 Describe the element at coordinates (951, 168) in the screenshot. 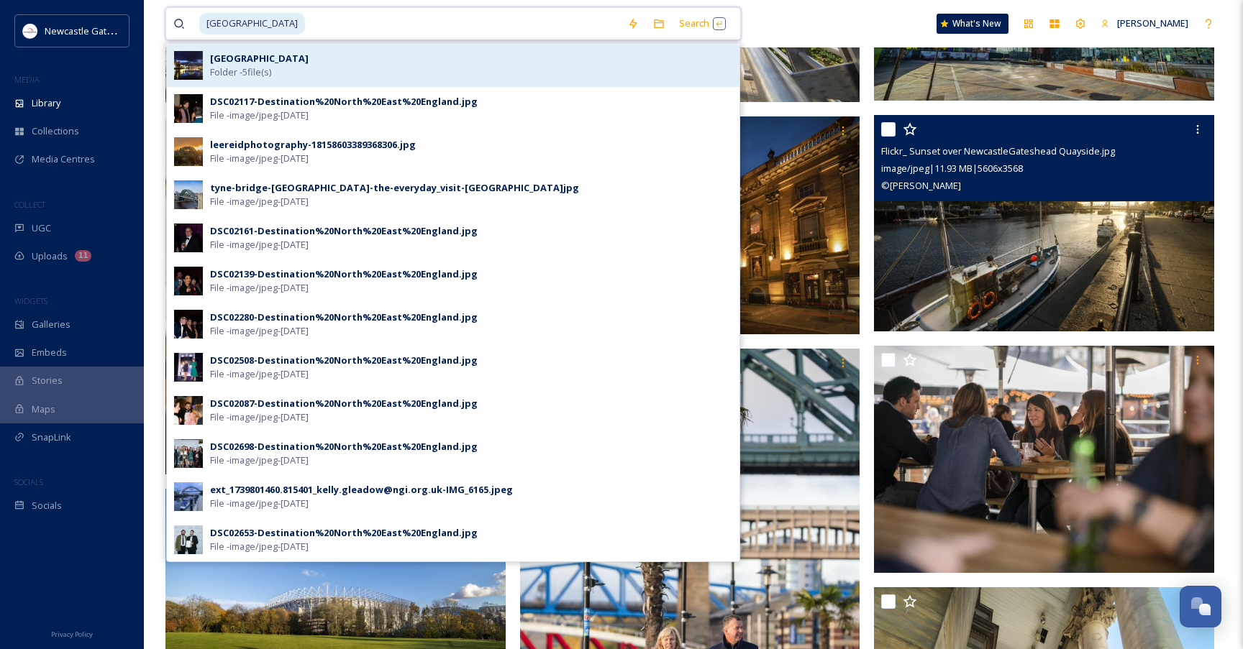

I see `span: image/jpeg | 11.93 MB | 5606 x 3568` at that location.